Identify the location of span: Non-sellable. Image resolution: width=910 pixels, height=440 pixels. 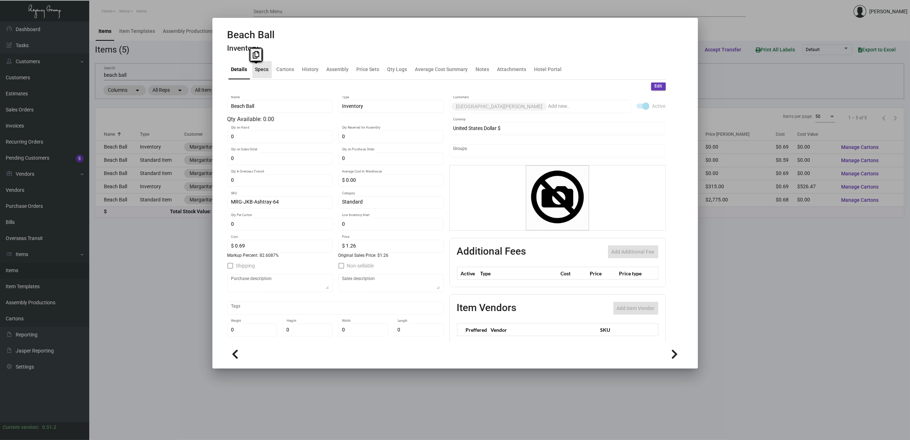
(360, 265).